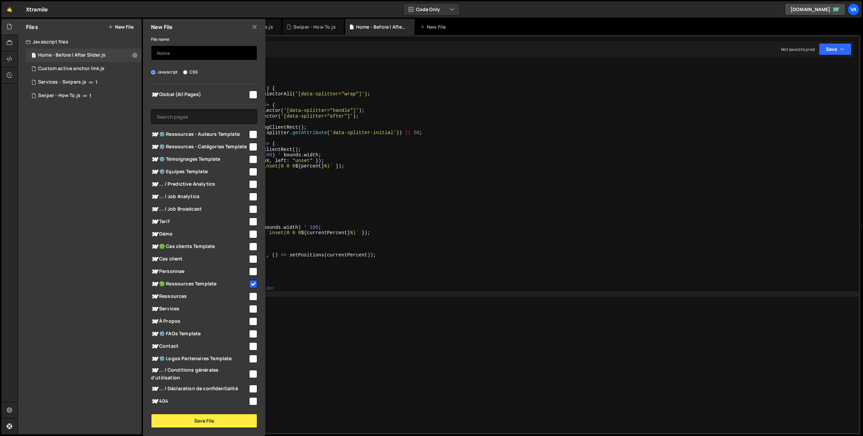 This screenshot has width=863, height=436. I want to click on div: Xtramile, so click(37, 9).